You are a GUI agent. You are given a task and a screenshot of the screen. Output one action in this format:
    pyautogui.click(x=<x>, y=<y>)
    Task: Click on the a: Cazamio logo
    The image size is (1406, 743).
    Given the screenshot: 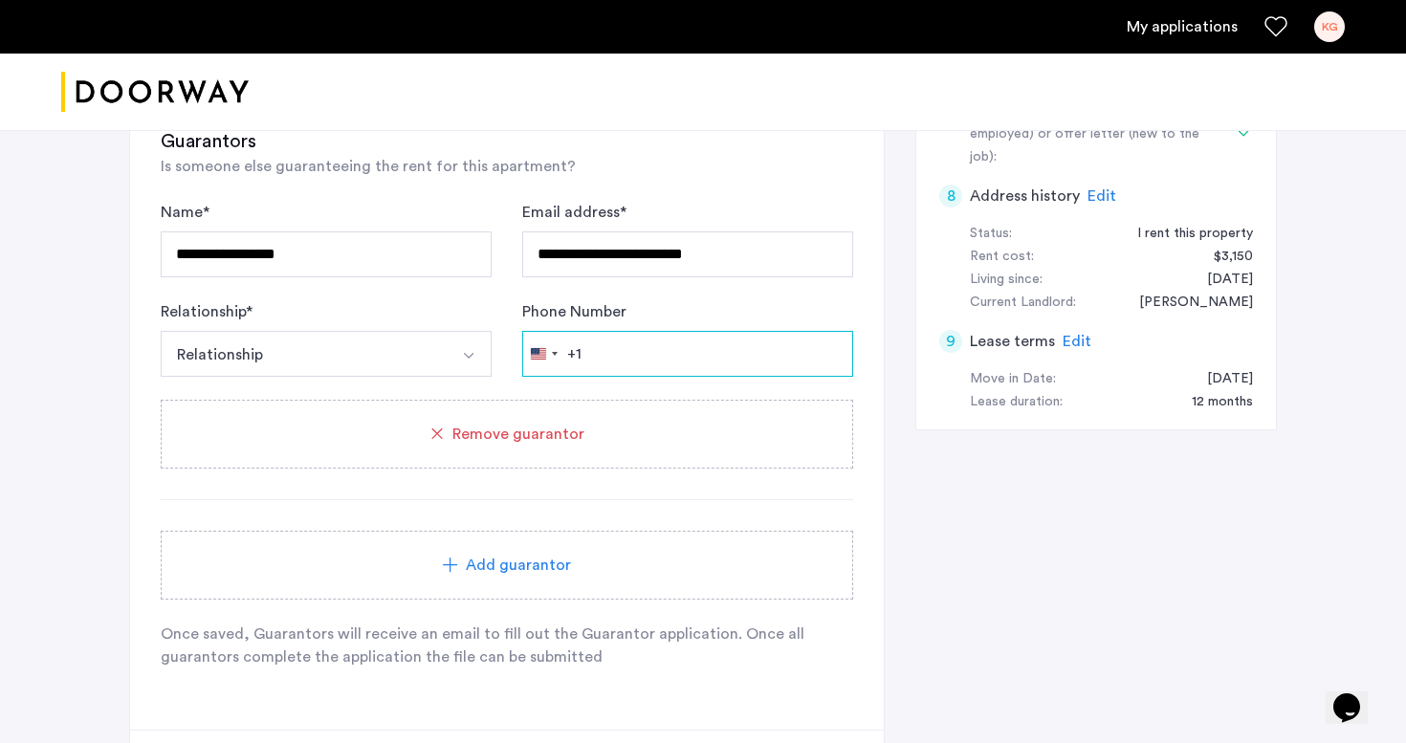 What is the action you would take?
    pyautogui.click(x=155, y=92)
    